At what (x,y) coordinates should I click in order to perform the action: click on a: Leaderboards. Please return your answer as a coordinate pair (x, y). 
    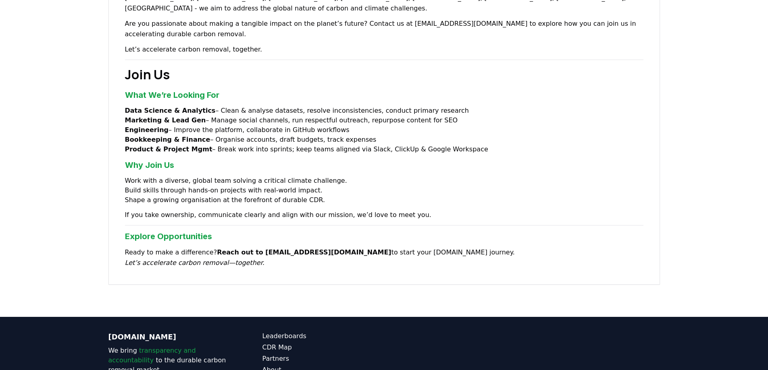
    Looking at the image, I should click on (323, 336).